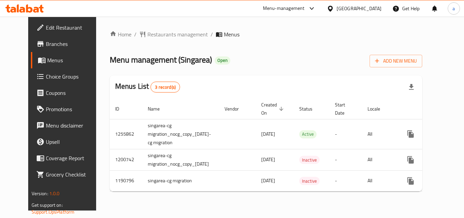 The image size is (464, 218). What do you see at coordinates (40, 193) in the screenshot?
I see `span: Version:` at bounding box center [40, 193].